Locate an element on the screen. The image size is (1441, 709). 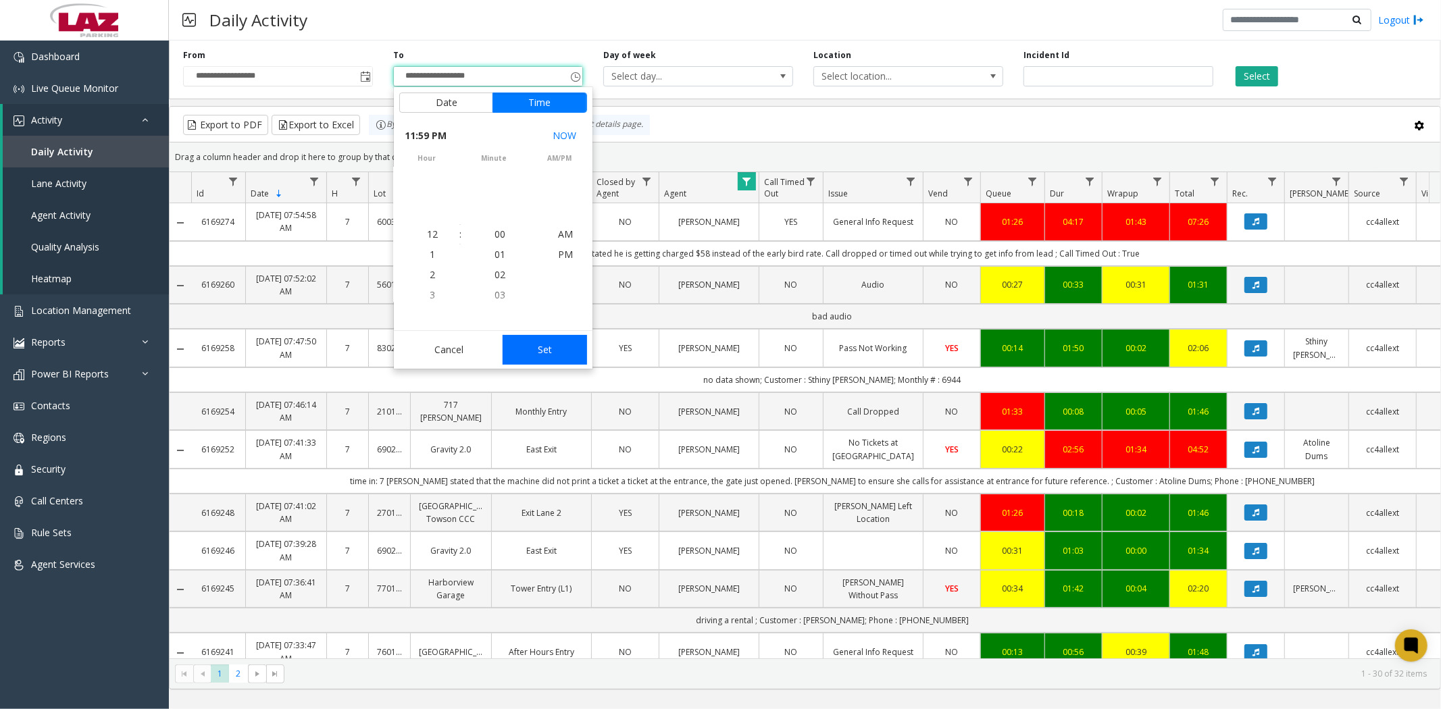
div: 00:22 is located at coordinates (1013, 449).